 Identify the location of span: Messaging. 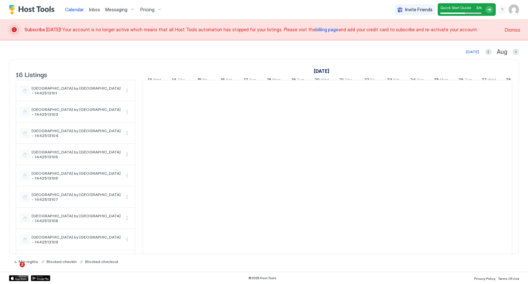
(116, 10).